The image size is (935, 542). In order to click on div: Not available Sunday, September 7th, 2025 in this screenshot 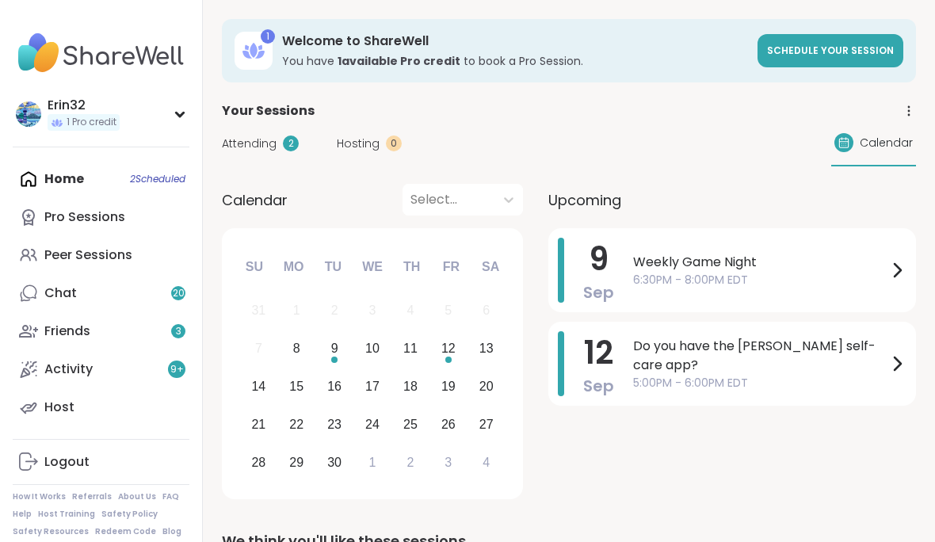, I will do `click(258, 349)`.